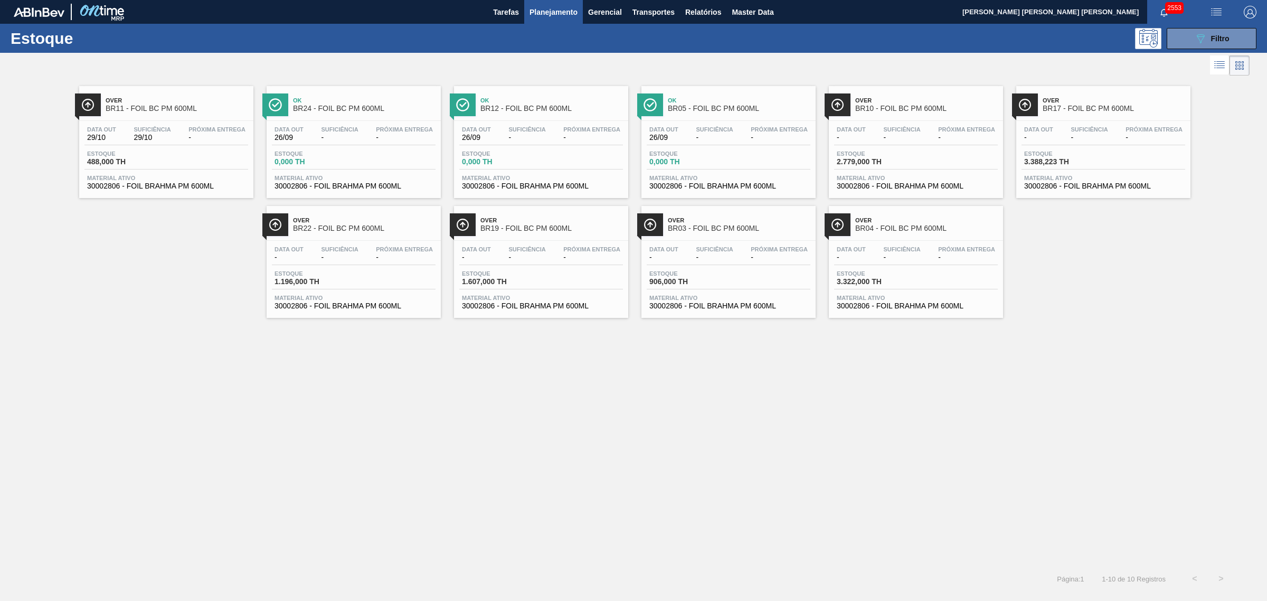 The width and height of the screenshot is (1267, 601). Describe the element at coordinates (926, 228) in the screenshot. I see `span: BR04 - FOIL BC PM 600ML` at that location.